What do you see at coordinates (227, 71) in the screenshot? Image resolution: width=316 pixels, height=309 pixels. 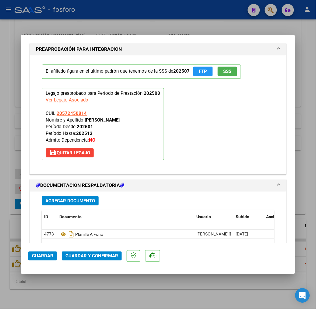 I see `button: SSS` at bounding box center [227, 71].